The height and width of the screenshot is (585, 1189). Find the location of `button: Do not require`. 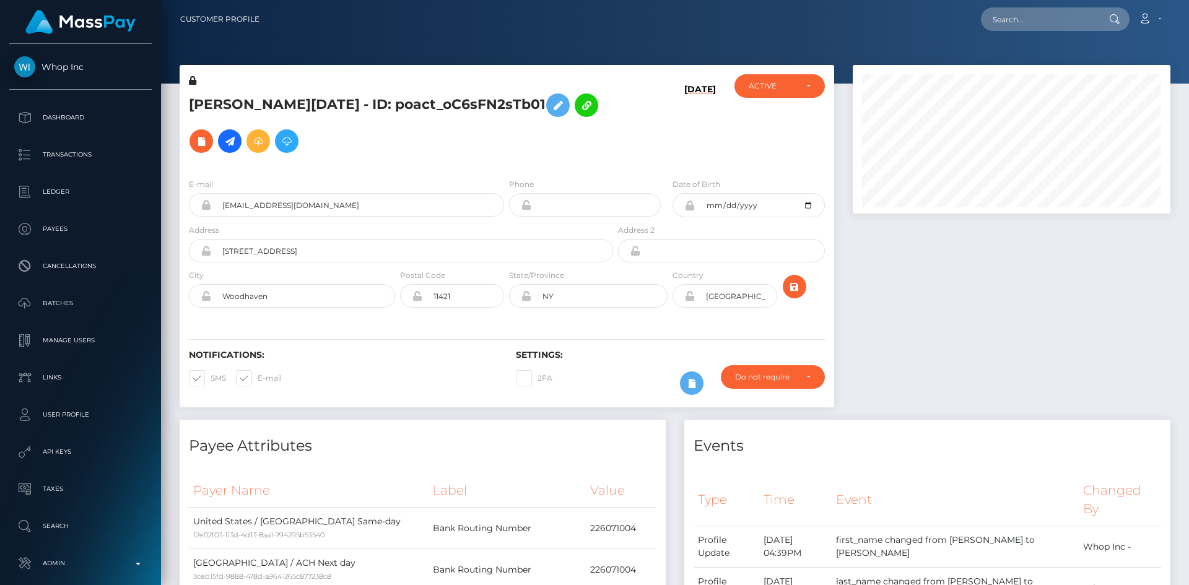

button: Do not require is located at coordinates (773, 377).